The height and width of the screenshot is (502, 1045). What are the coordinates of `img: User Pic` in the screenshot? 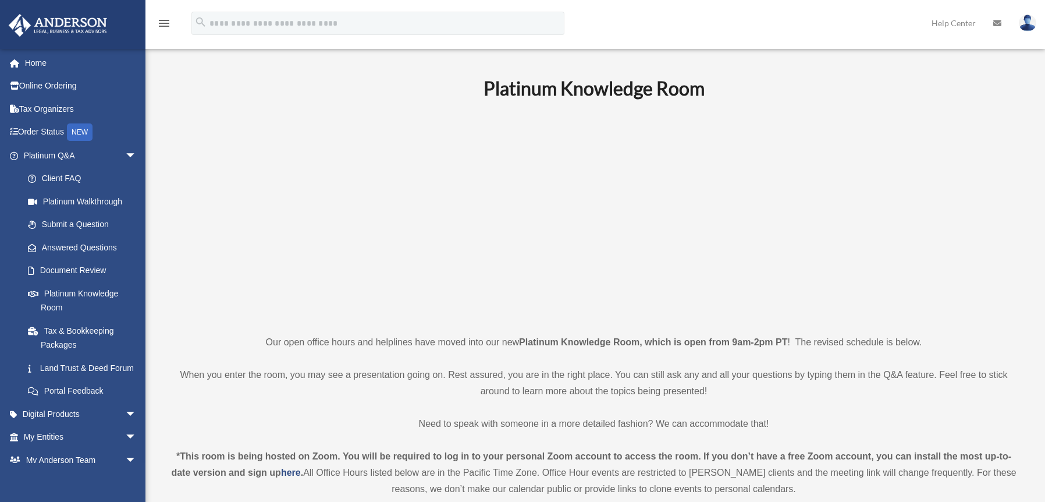 It's located at (1028, 23).